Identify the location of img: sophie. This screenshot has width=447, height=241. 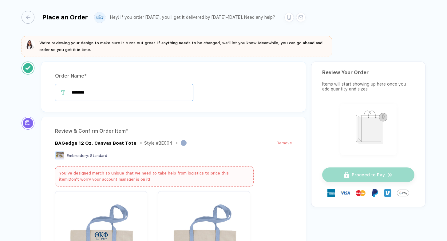
(30, 45).